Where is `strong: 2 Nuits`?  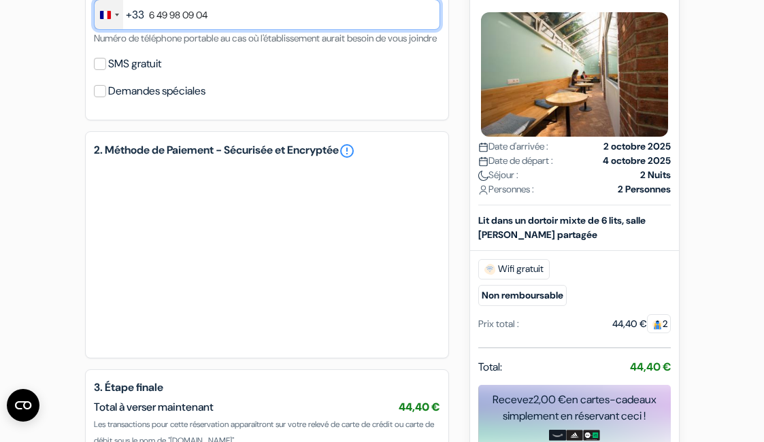 strong: 2 Nuits is located at coordinates (655, 174).